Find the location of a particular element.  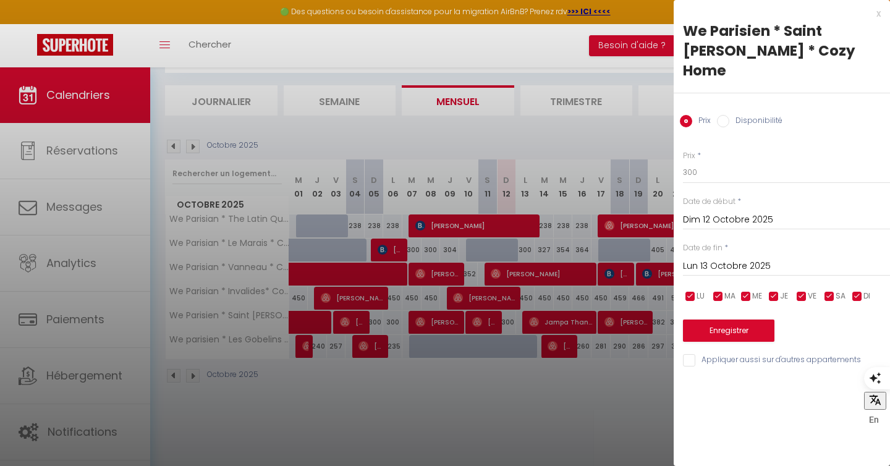

div: x is located at coordinates (777, 14).